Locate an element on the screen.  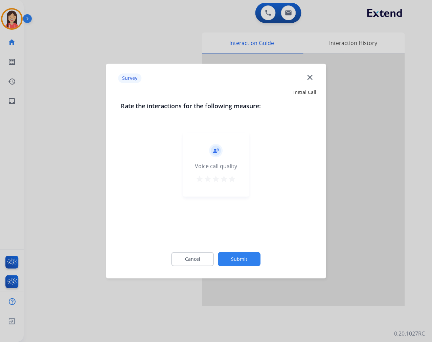
div: Voice call quality is located at coordinates (216, 166).